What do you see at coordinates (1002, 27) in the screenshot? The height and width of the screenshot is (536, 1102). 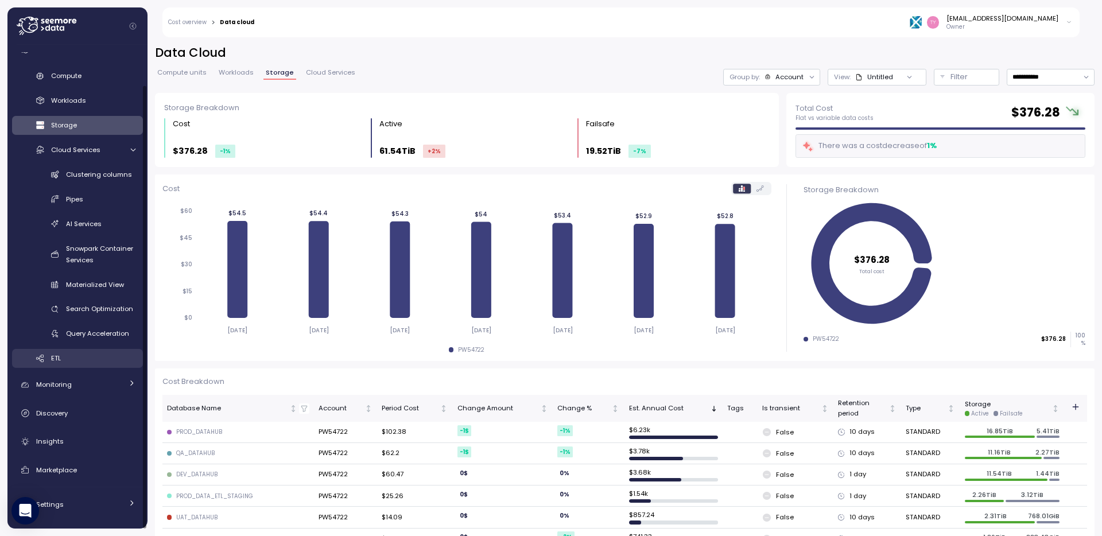 I see `p: Owner` at bounding box center [1002, 27].